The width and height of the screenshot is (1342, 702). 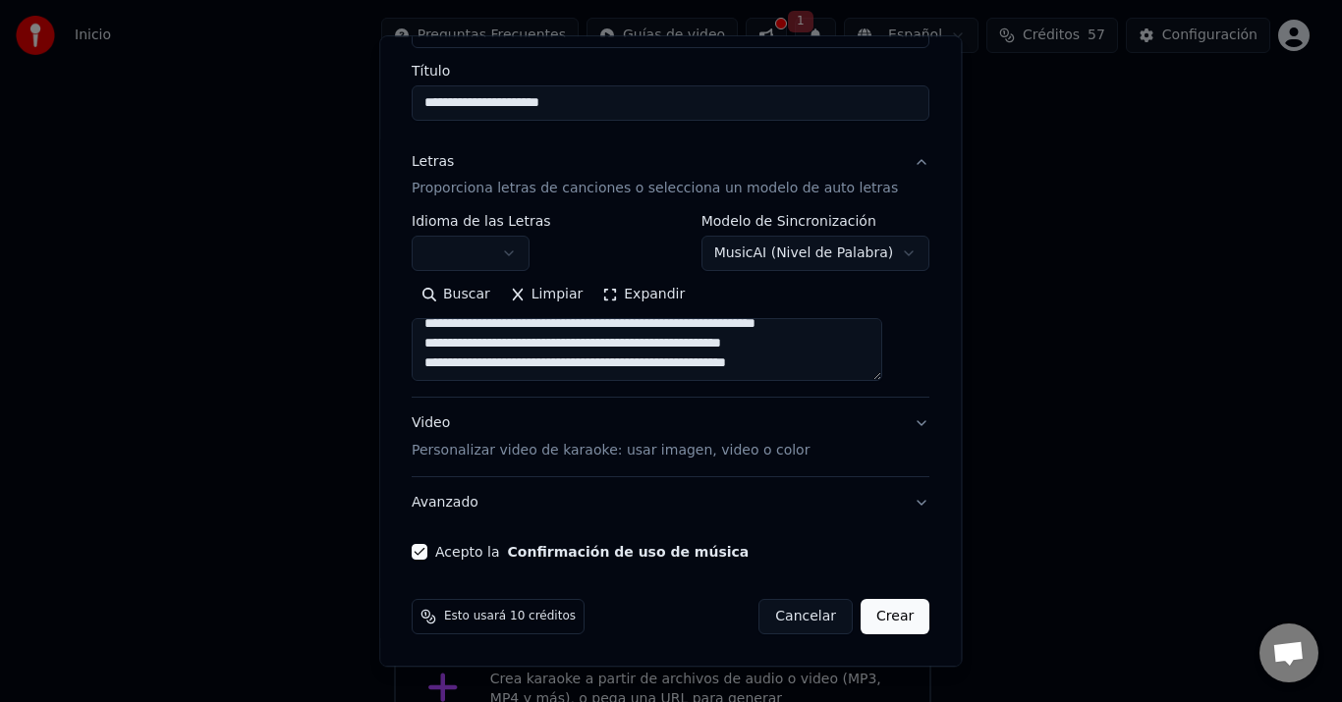 What do you see at coordinates (456, 296) in the screenshot?
I see `button: Buscar` at bounding box center [456, 296].